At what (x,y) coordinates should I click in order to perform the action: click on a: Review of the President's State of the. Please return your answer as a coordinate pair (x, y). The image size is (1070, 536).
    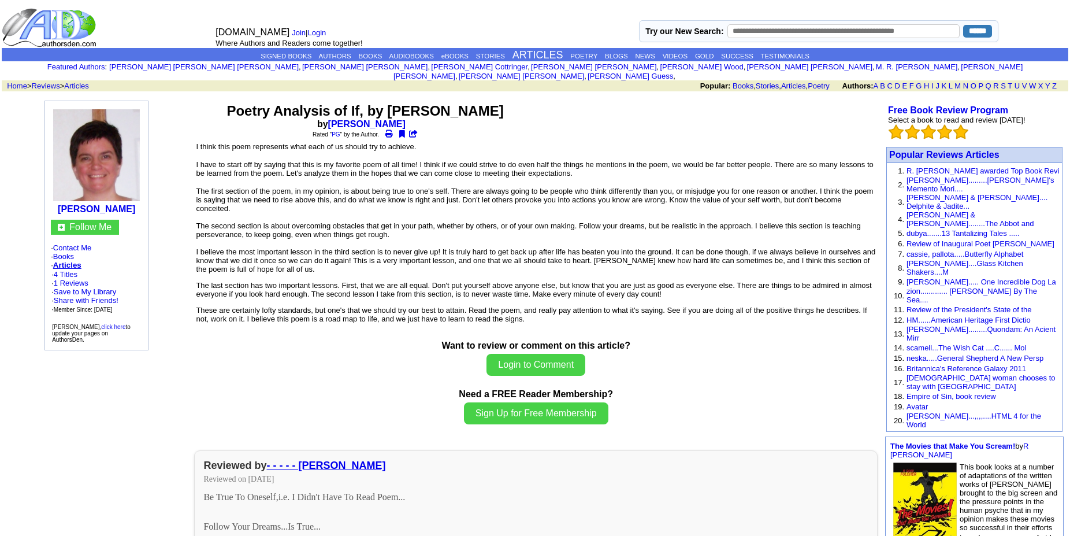
    Looking at the image, I should click on (969, 309).